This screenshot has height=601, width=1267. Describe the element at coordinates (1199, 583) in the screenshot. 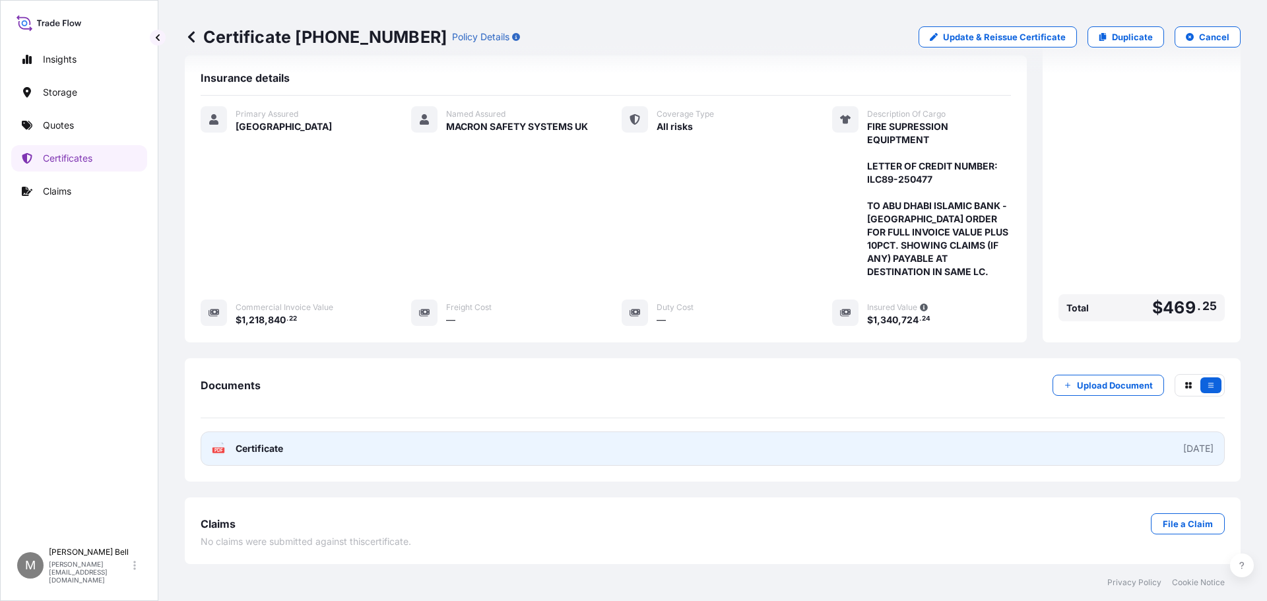

I see `a: Cookie Notice` at that location.